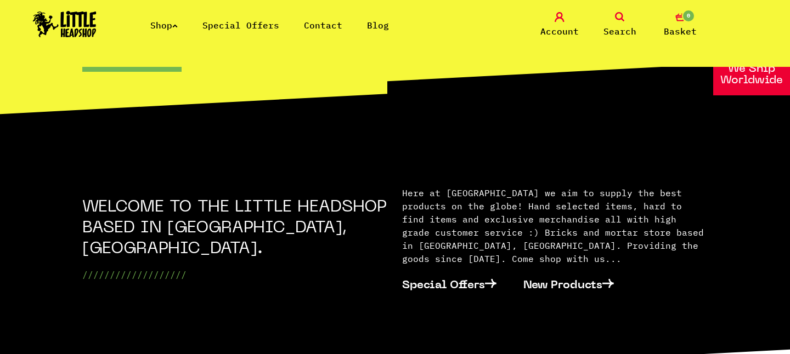  What do you see at coordinates (688, 16) in the screenshot?
I see `span: 0` at bounding box center [688, 16].